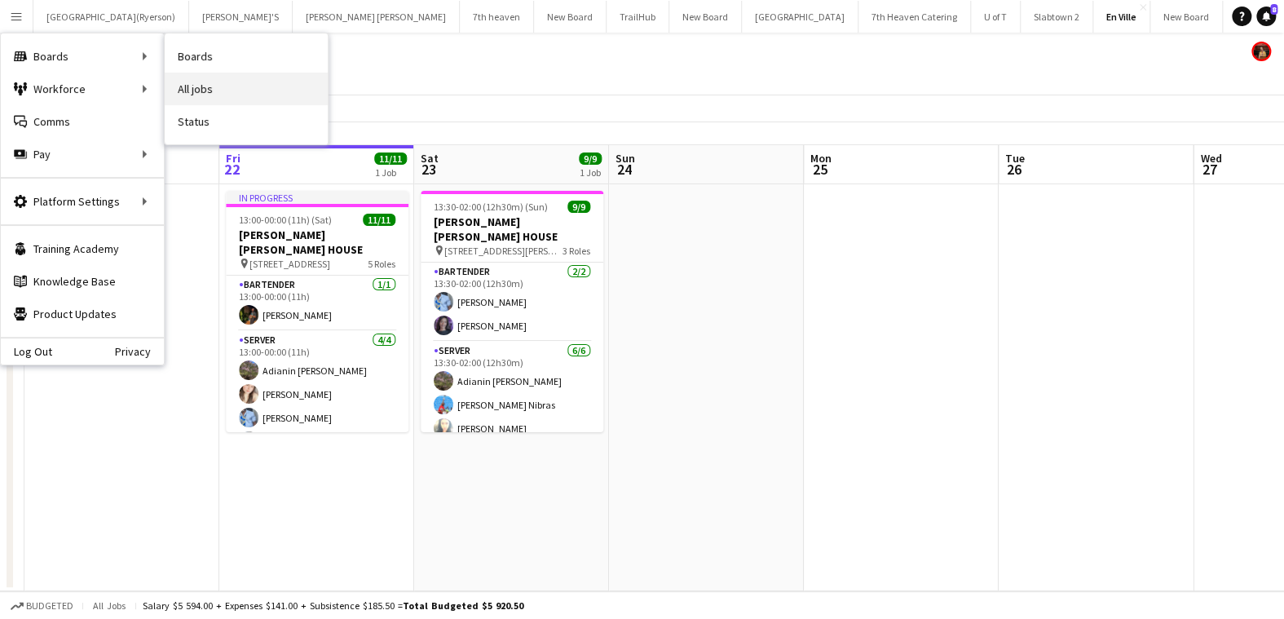  I want to click on div: Boards, so click(82, 56).